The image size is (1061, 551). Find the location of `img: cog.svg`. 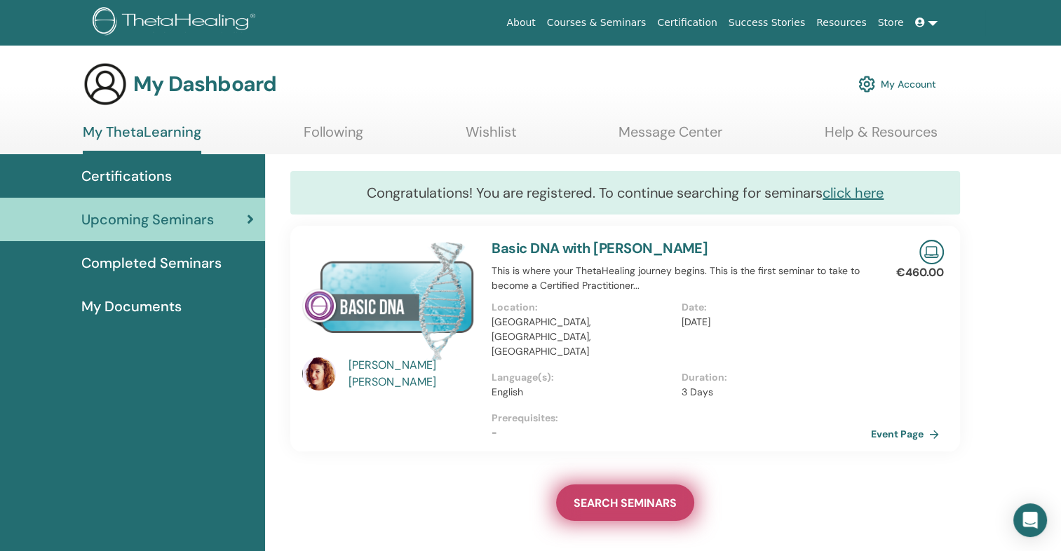

img: cog.svg is located at coordinates (867, 84).